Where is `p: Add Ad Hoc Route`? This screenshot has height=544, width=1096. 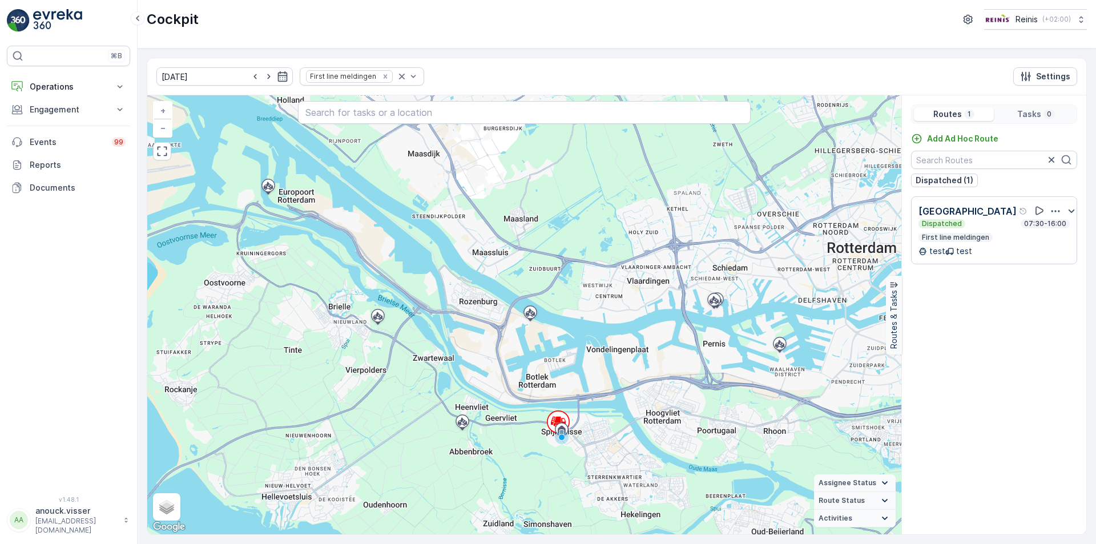
p: Add Ad Hoc Route is located at coordinates (962, 139).